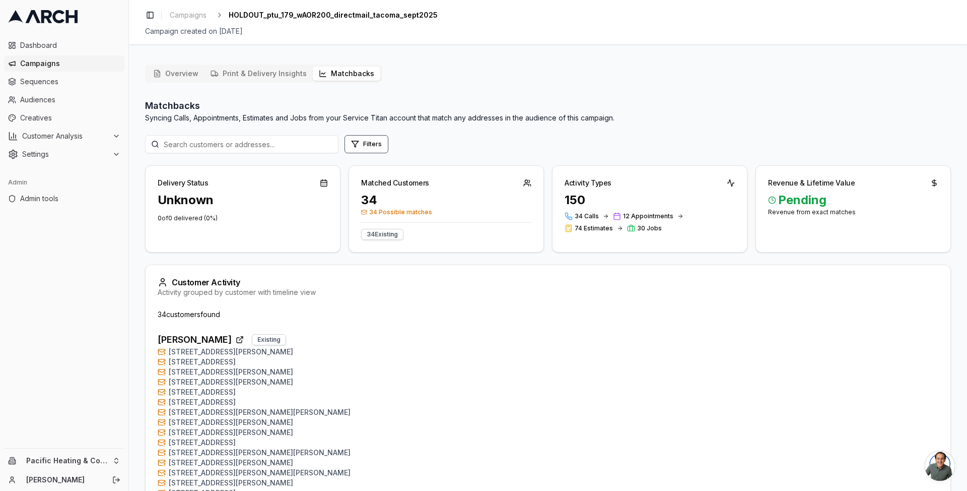 This screenshot has width=967, height=491. I want to click on div: Revenue & Lifetime Value, so click(812, 183).